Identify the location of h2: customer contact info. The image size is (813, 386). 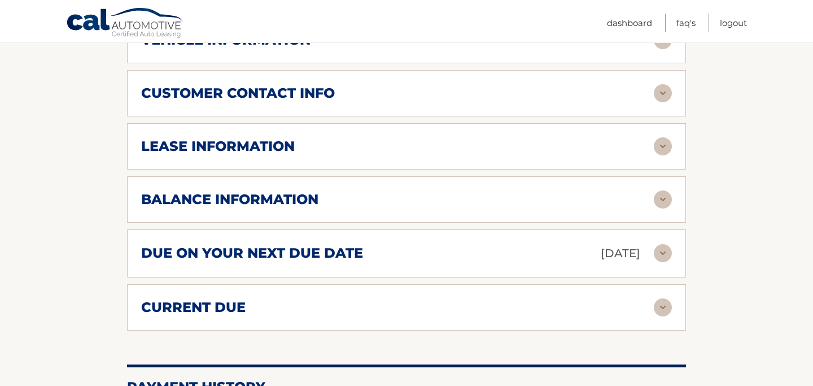
(238, 93).